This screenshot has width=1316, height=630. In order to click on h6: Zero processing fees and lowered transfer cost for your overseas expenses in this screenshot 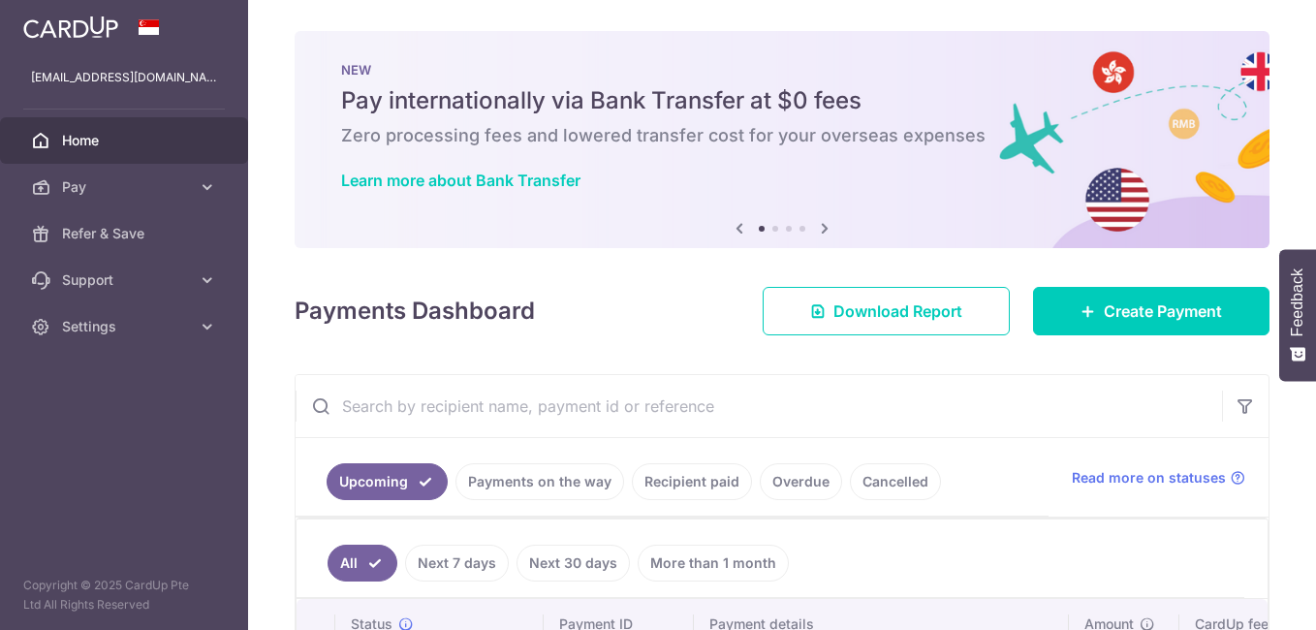, I will do `click(782, 136)`.